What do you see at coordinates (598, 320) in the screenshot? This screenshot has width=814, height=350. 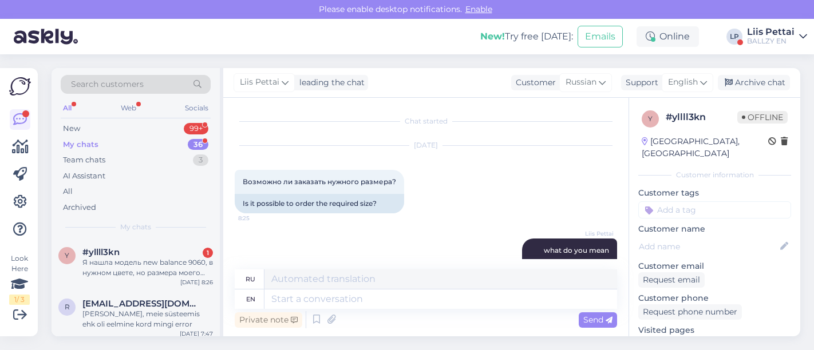 I see `span: Send` at bounding box center [598, 320].